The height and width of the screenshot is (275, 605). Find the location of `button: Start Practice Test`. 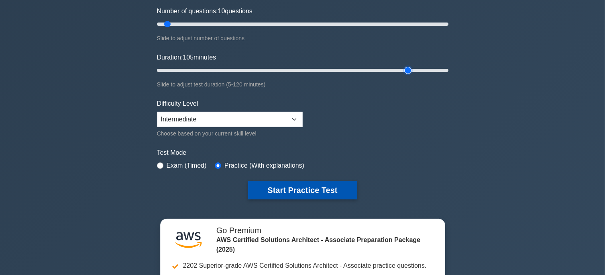

button: Start Practice Test is located at coordinates (302, 190).